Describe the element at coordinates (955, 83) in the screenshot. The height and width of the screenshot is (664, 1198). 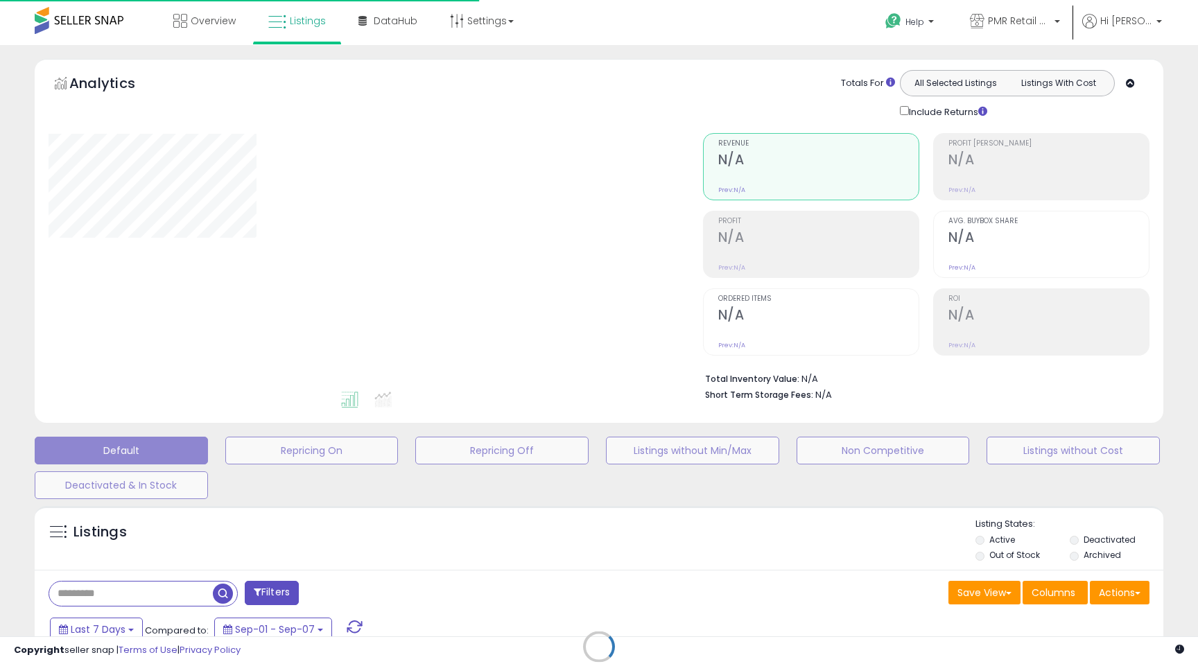
I see `button: All Selected Listings` at that location.